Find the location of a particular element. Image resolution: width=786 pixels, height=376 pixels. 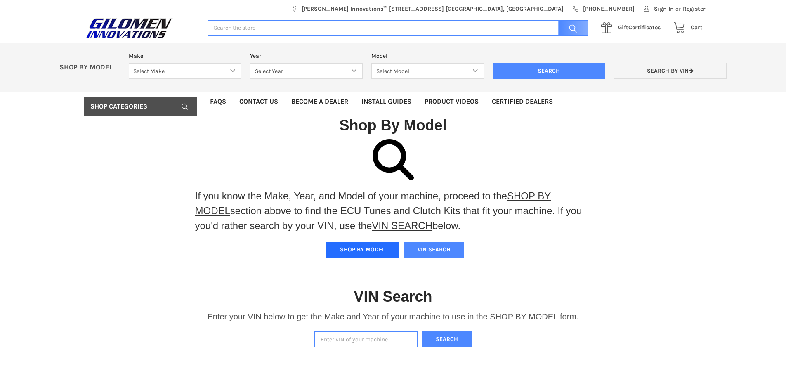

span: Cart is located at coordinates (697, 27).